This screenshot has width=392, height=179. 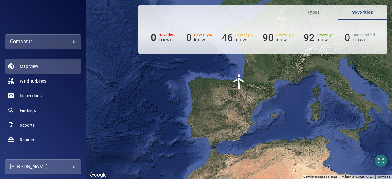 I want to click on a: map active, so click(x=43, y=66).